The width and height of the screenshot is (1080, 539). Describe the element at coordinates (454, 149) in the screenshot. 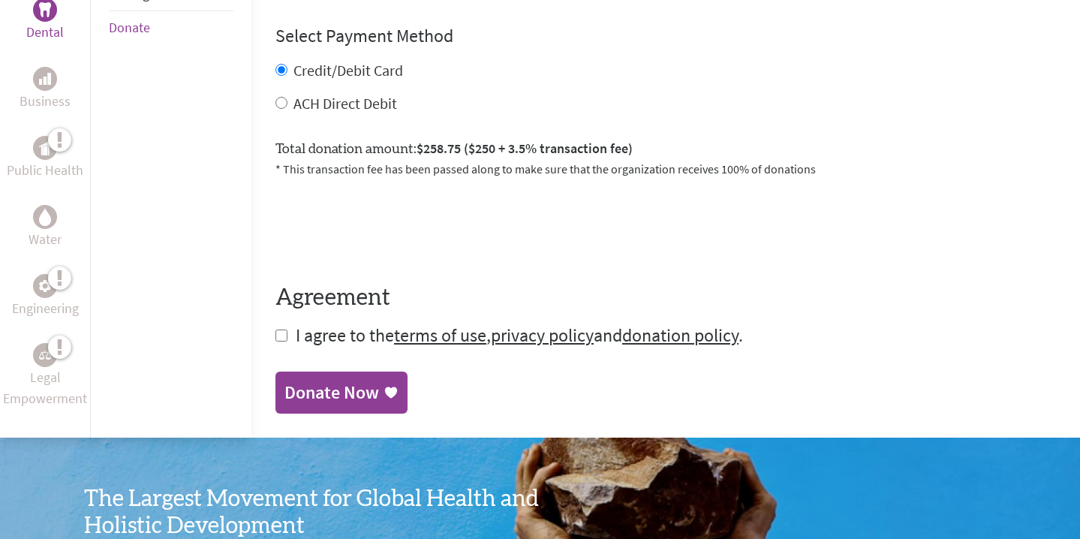

I see `label: Total donation amount:` at that location.